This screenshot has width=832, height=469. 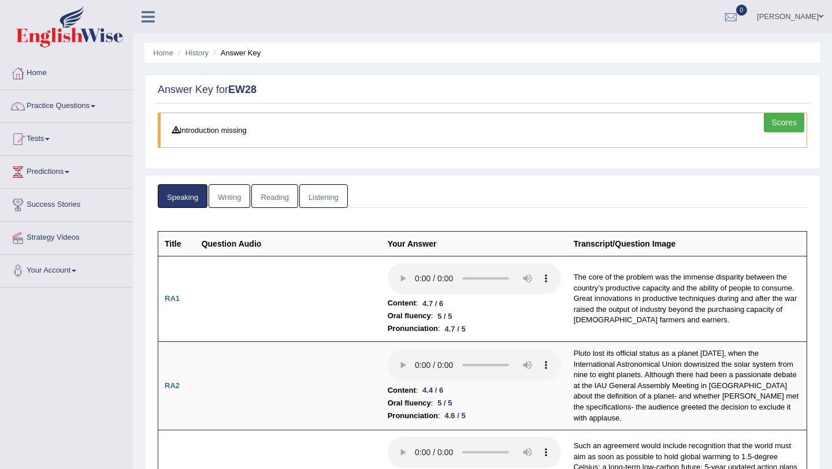 What do you see at coordinates (242, 90) in the screenshot?
I see `strong: EW28` at bounding box center [242, 90].